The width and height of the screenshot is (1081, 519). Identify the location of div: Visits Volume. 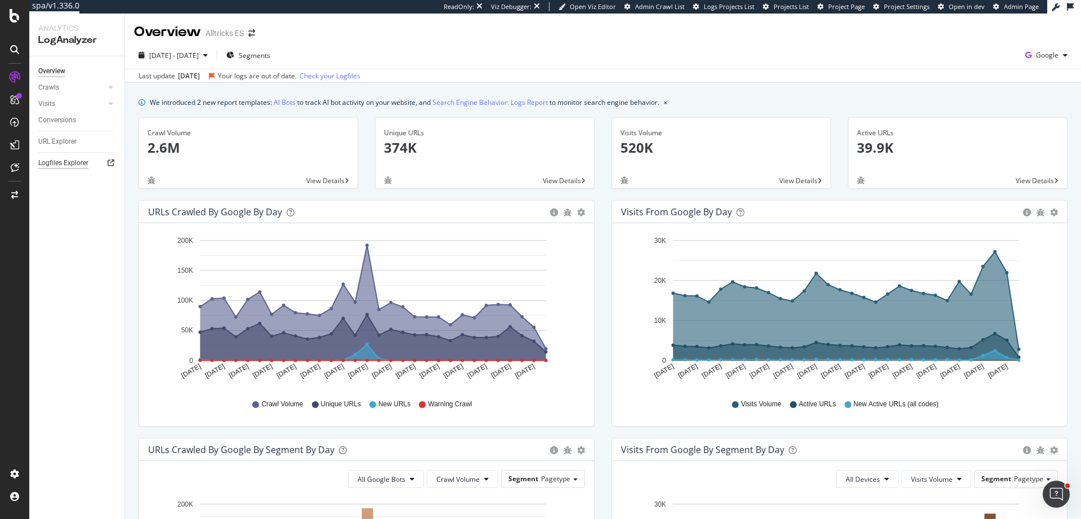
(721, 133).